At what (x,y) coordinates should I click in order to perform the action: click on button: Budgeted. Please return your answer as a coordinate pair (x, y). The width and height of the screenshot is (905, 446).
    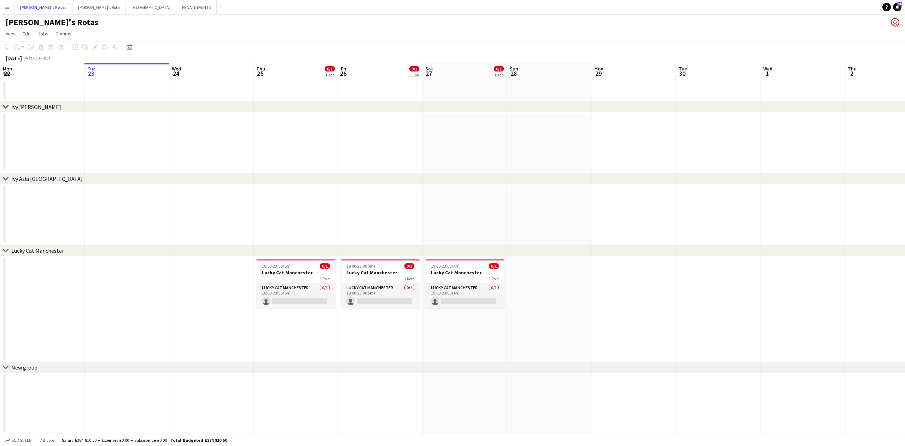
    Looking at the image, I should click on (18, 440).